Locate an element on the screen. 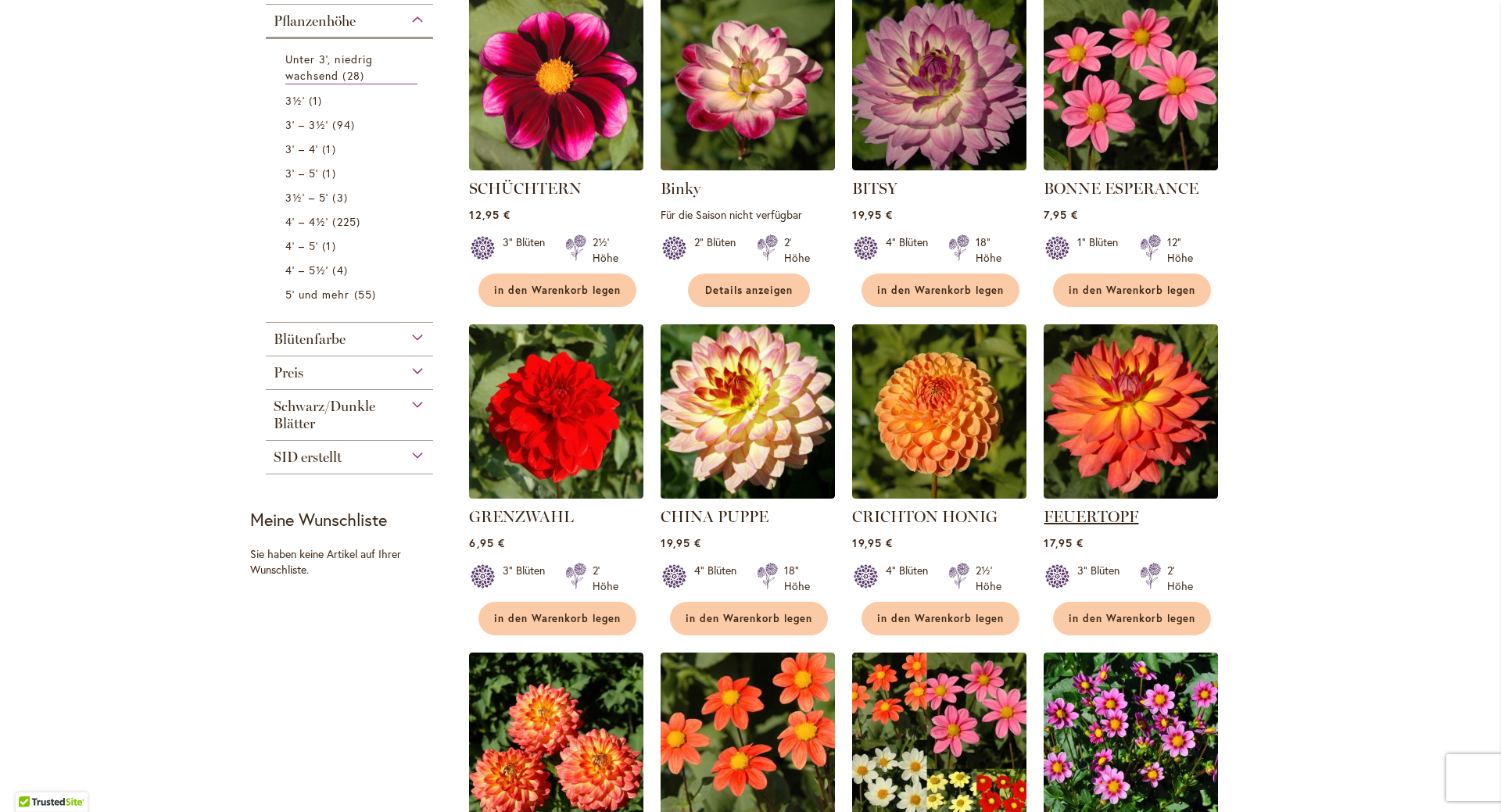  font: Schwarz/Dunkle Blätter is located at coordinates (324, 415).